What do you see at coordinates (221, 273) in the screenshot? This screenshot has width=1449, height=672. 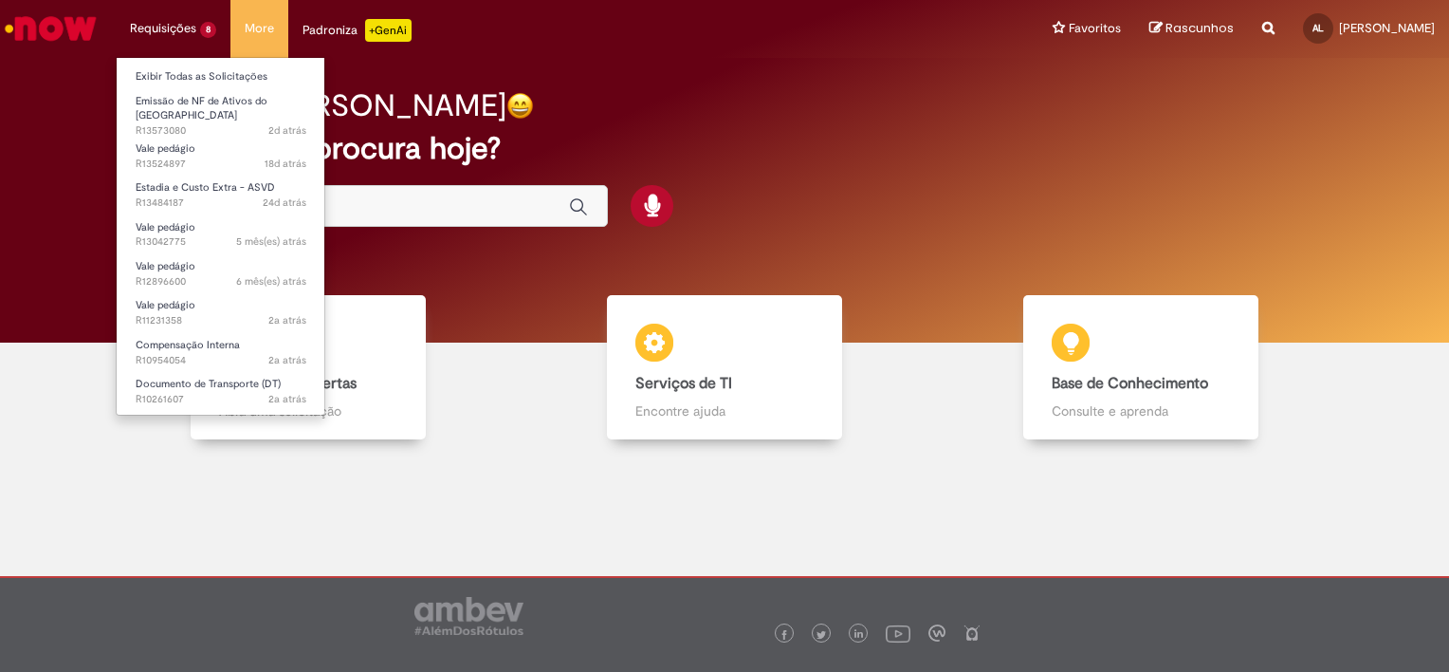 I see `a: Aberto R12896600 : Vale pedágio` at bounding box center [221, 273].